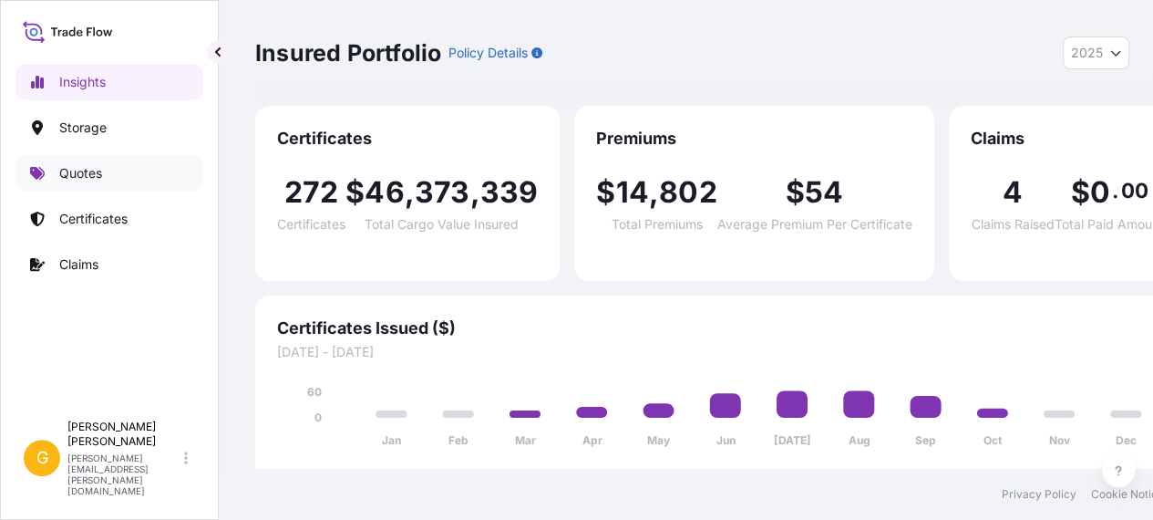 This screenshot has height=520, width=1153. I want to click on a: Privacy Policy, so click(1039, 494).